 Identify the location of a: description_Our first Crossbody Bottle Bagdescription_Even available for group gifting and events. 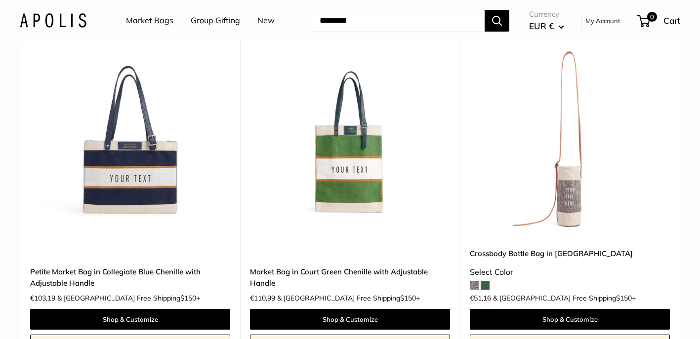
(570, 138).